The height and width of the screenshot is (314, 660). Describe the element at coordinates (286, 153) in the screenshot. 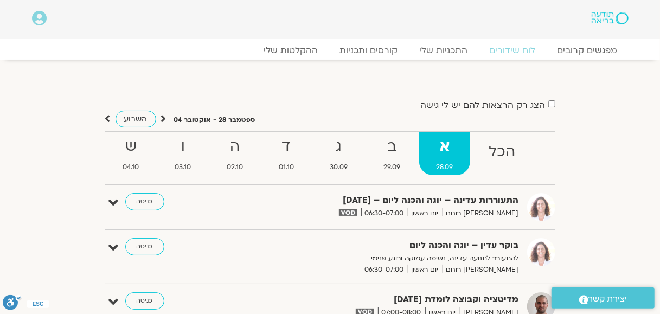

I see `a: ד01.10` at that location.